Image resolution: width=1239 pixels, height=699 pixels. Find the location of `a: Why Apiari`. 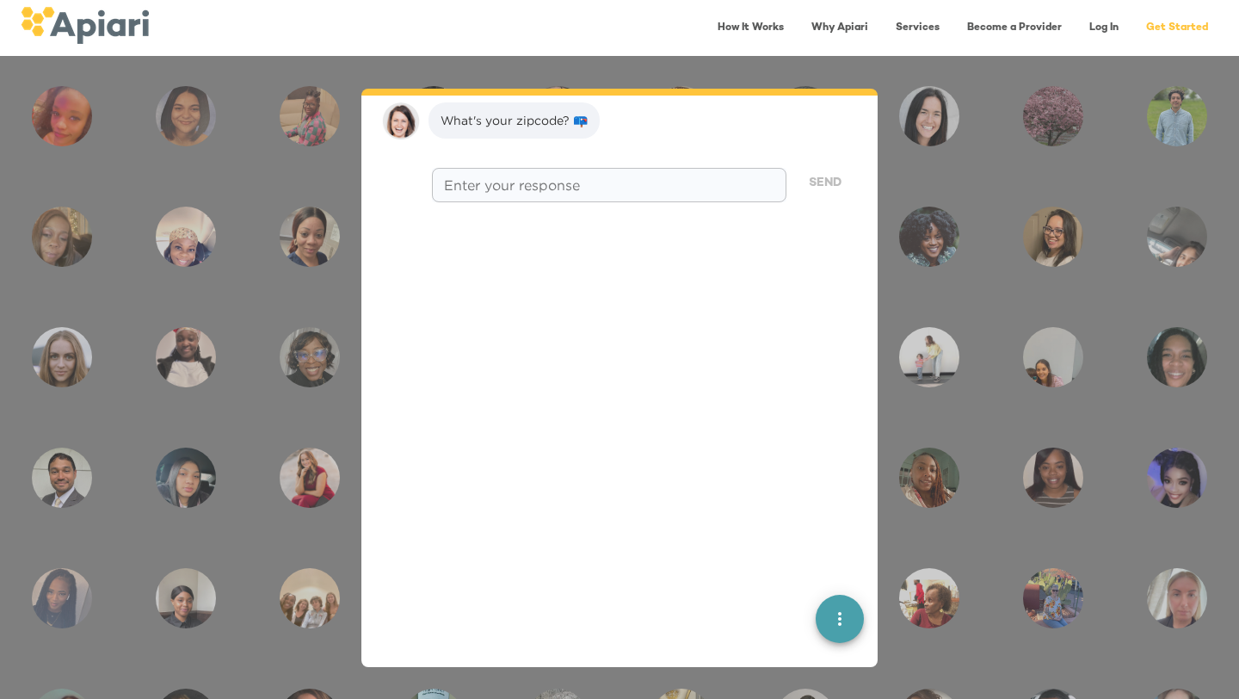

a: Why Apiari is located at coordinates (840, 28).